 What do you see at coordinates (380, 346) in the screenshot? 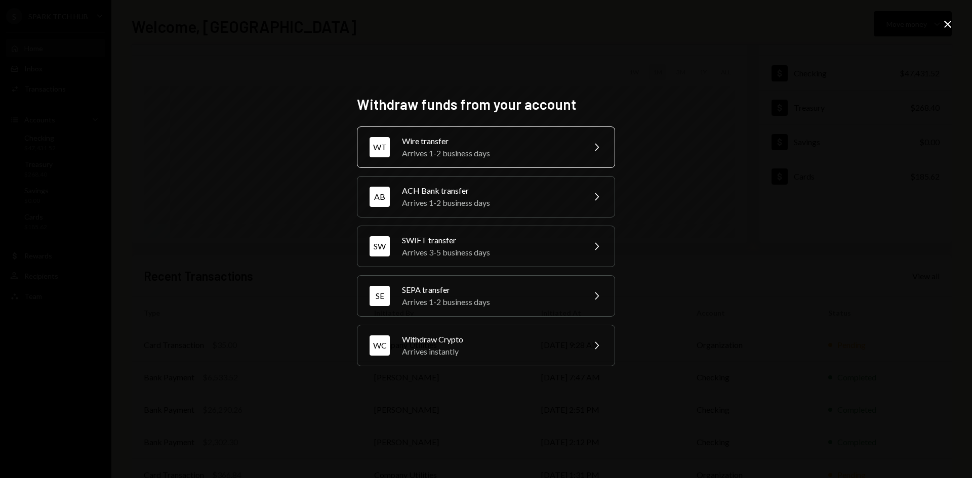
I see `div: WC` at bounding box center [380, 346].